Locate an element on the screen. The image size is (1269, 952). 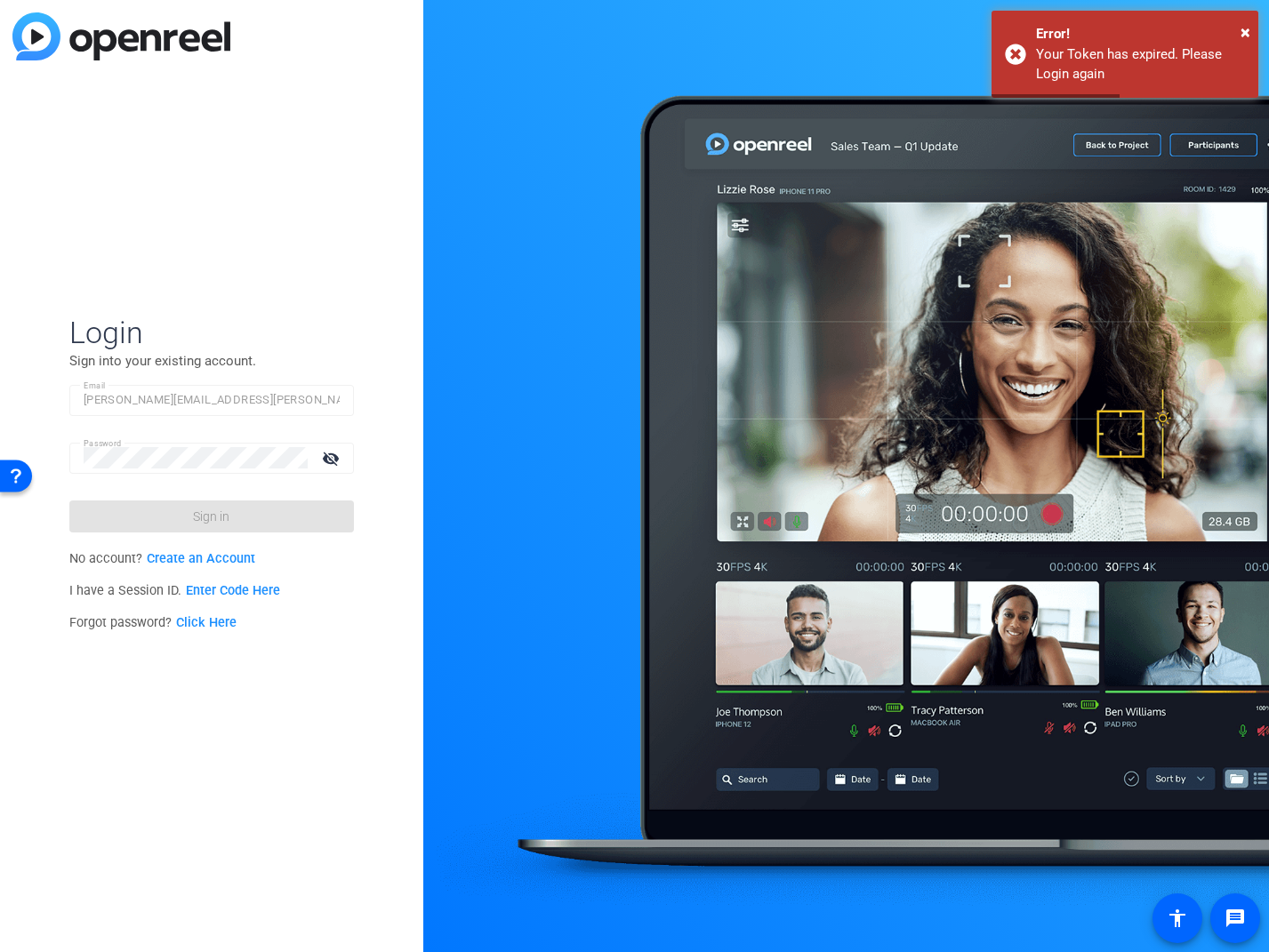
span: Login is located at coordinates (212, 332).